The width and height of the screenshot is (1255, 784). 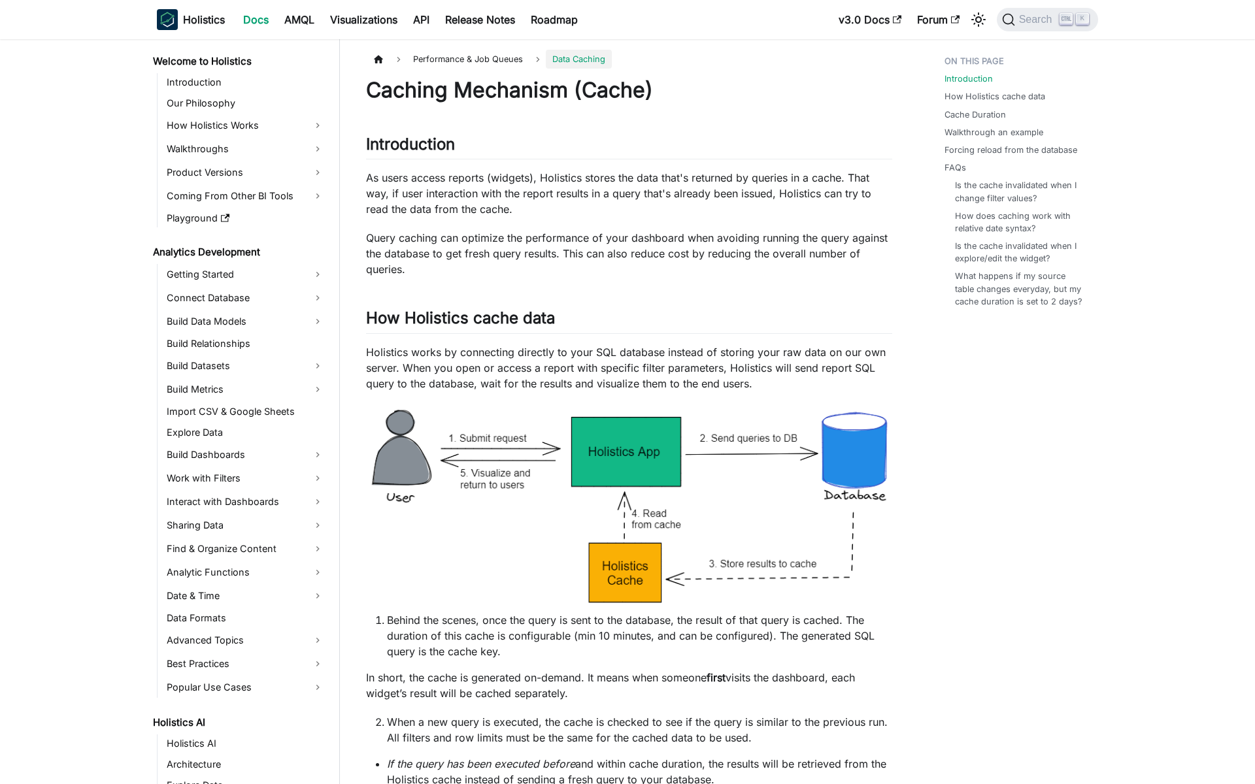 I want to click on button: Search (Ctrl+K), so click(x=1047, y=20).